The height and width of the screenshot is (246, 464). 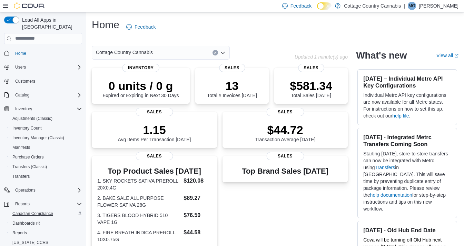 What do you see at coordinates (43, 53) in the screenshot?
I see `button: Home` at bounding box center [43, 53].